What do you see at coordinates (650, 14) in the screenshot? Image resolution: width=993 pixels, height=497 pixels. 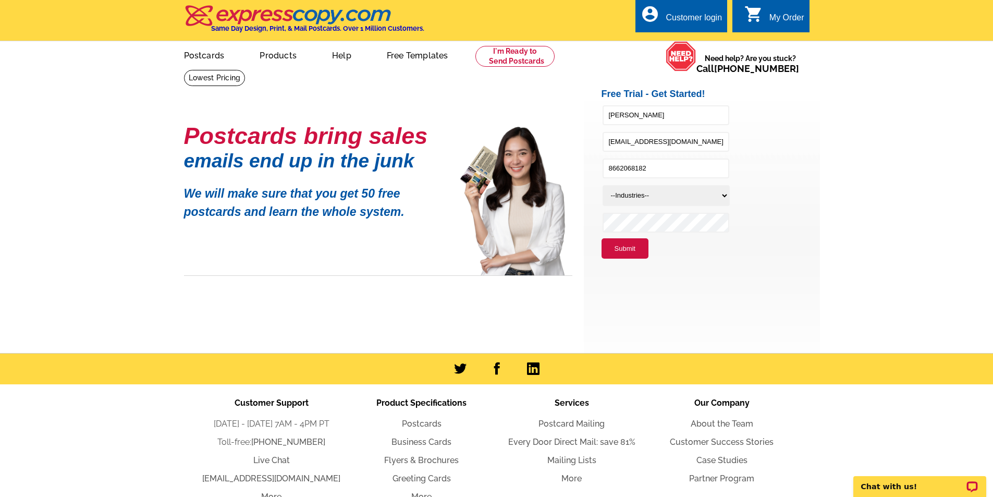 I see `i: account_circle` at bounding box center [650, 14].